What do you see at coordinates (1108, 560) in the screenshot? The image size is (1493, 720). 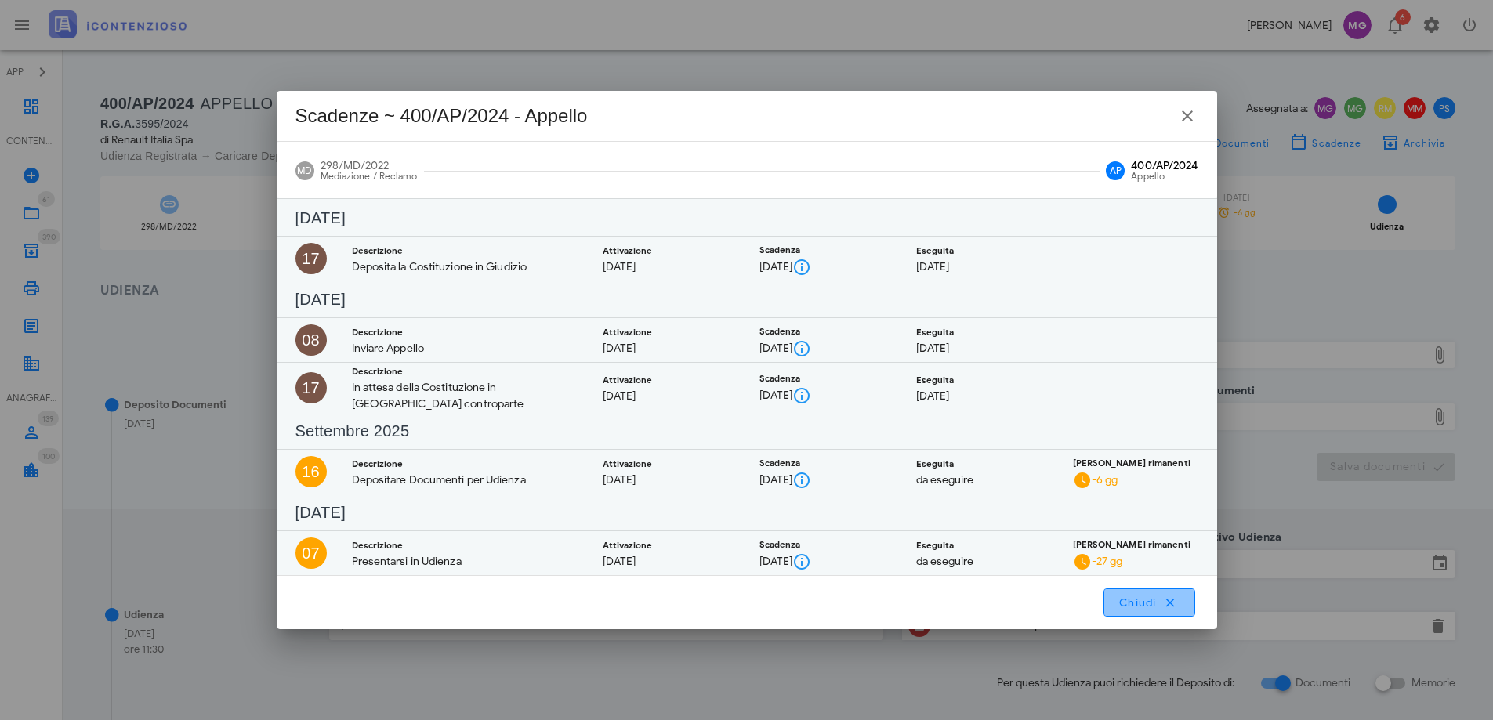 I see `span: -27 gg` at bounding box center [1108, 560].